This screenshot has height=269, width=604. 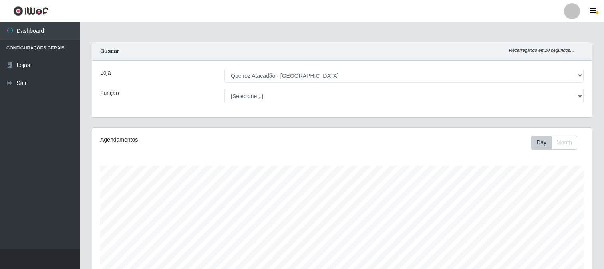 I want to click on div: First group, so click(x=554, y=143).